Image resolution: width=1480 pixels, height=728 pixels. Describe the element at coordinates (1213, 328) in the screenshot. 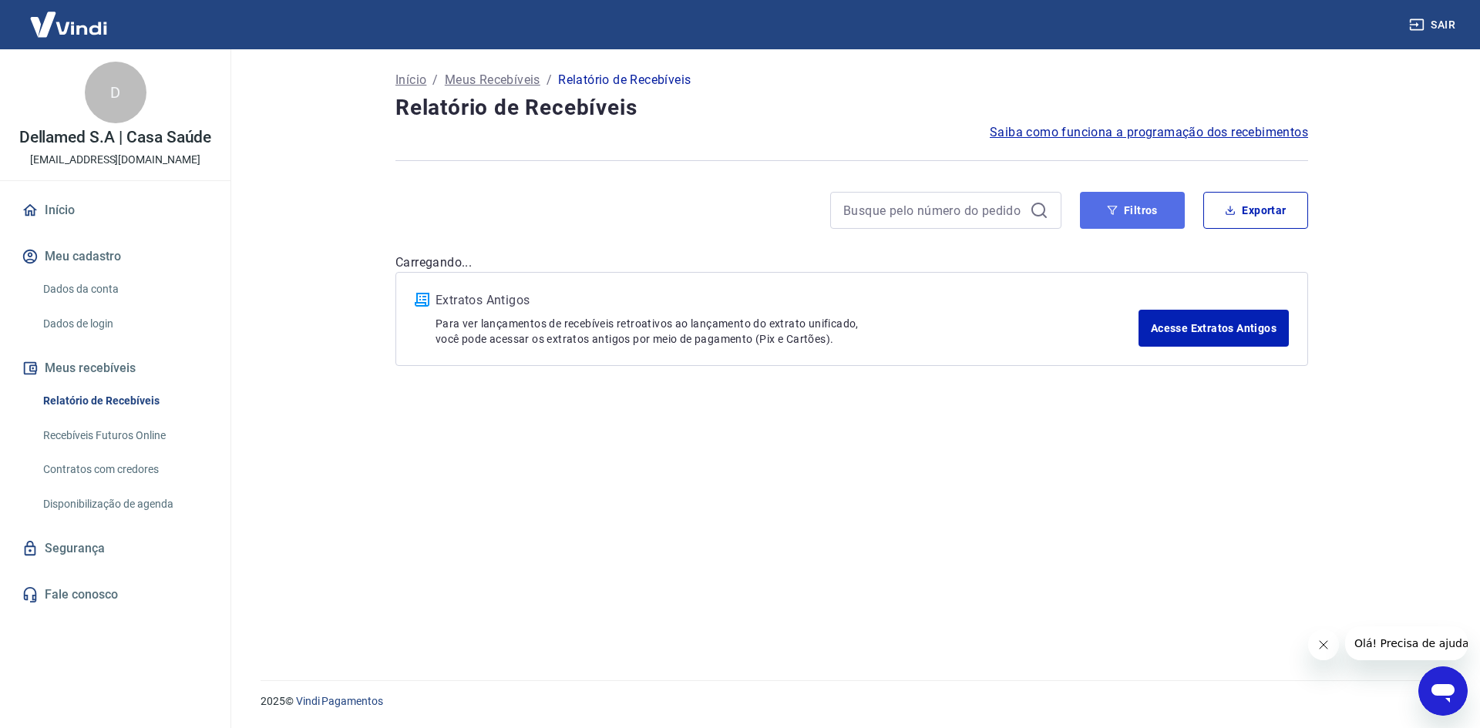

I see `a: Acesse Extratos Antigos` at that location.